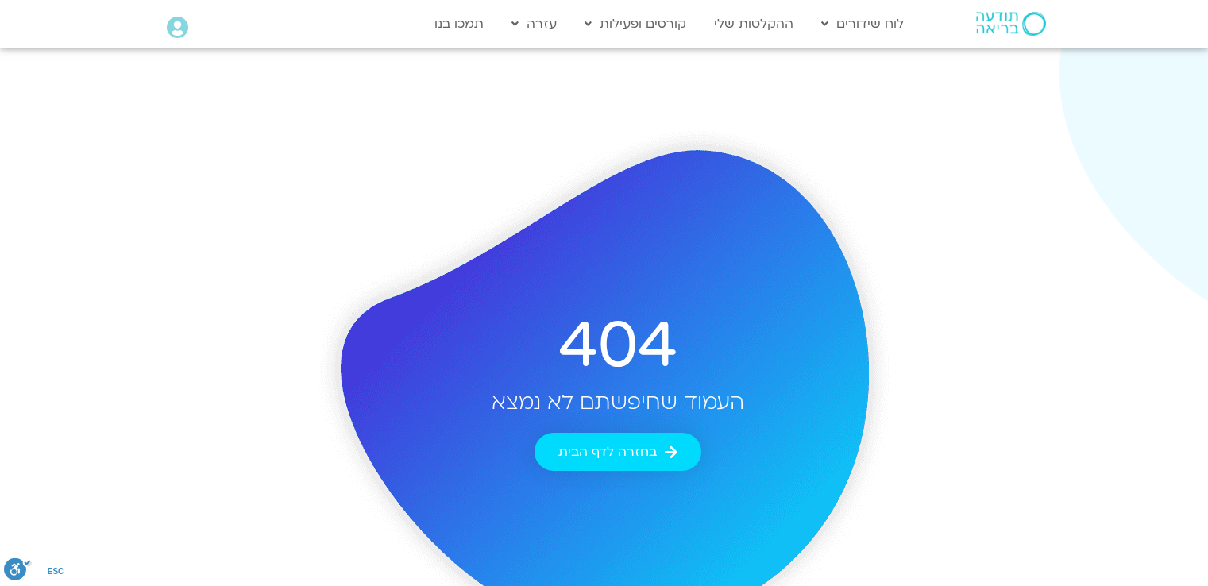  Describe the element at coordinates (534, 24) in the screenshot. I see `a: עזרה` at that location.